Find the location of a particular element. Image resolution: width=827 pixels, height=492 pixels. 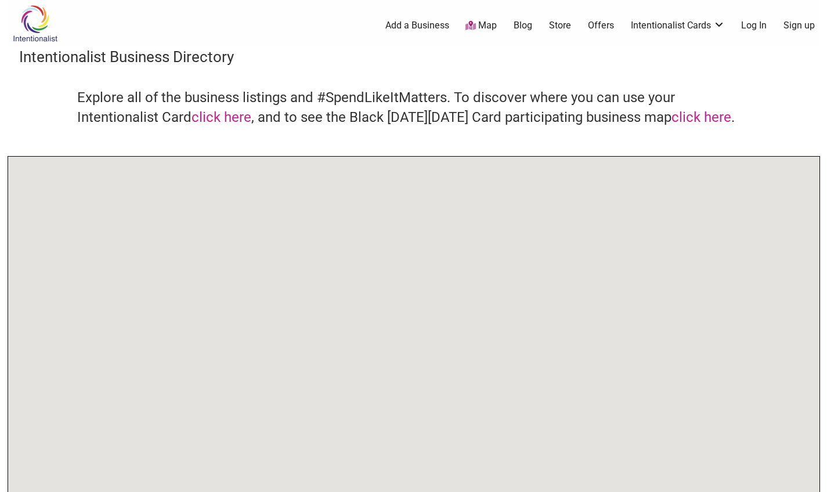

h3: Intentionalist Business Directory is located at coordinates (414, 57).